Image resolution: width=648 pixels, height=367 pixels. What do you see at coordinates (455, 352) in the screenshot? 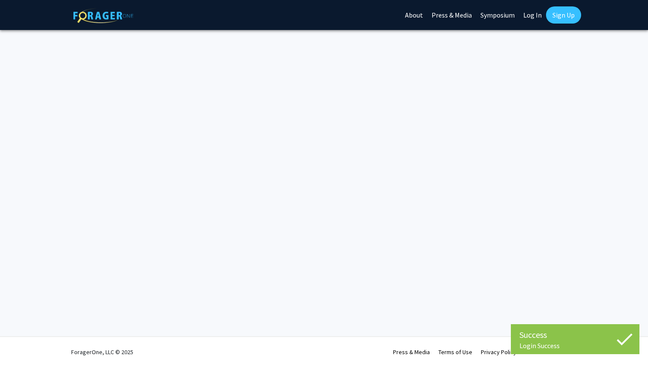
I see `a: Terms of Use` at bounding box center [455, 352].